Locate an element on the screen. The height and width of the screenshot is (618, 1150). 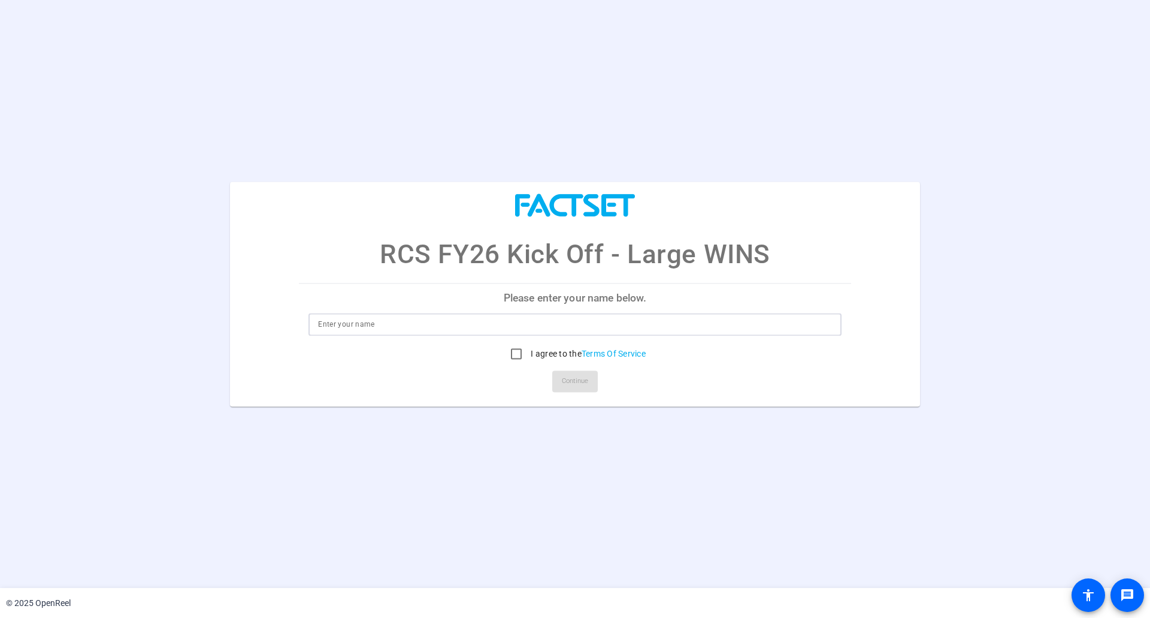
mat-icon: accessibility is located at coordinates (1089, 595).